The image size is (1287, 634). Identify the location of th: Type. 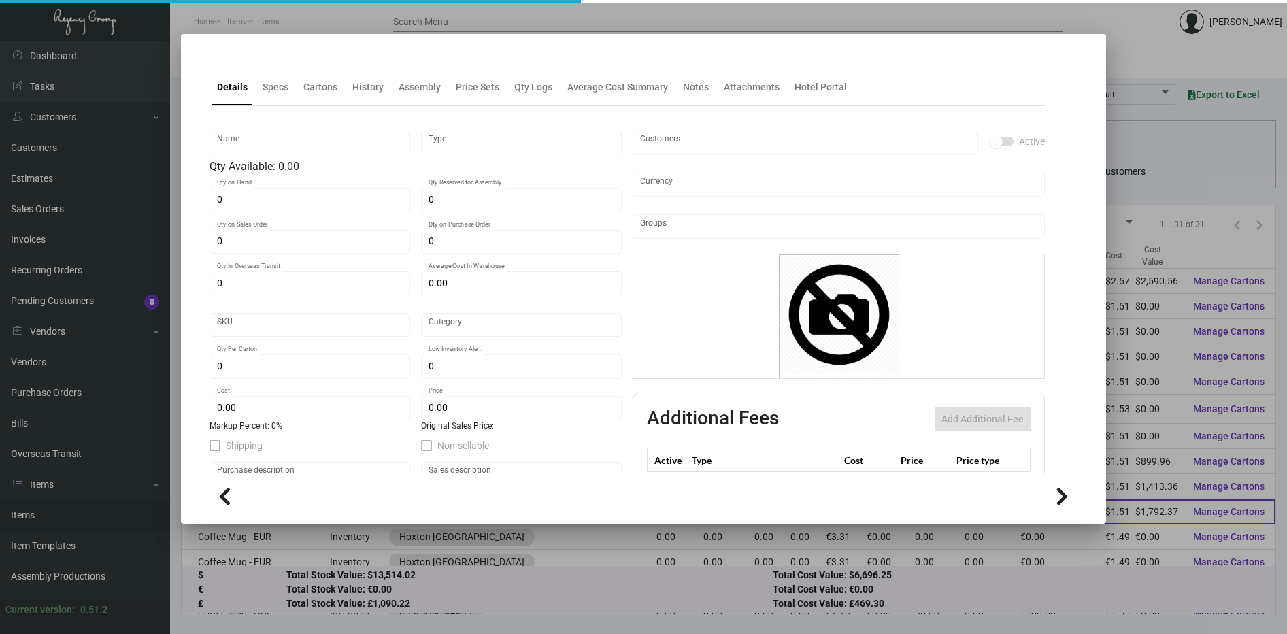
(765, 460).